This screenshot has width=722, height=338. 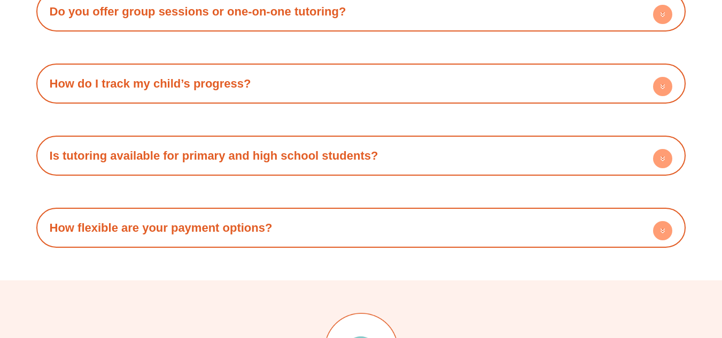 What do you see at coordinates (361, 228) in the screenshot?
I see `div: How flexible are your payment options?` at bounding box center [361, 228].